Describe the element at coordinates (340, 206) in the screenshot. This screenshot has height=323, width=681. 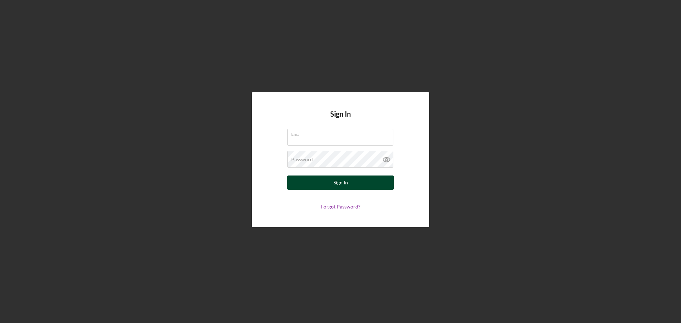
I see `a: Forgot Password?` at that location.